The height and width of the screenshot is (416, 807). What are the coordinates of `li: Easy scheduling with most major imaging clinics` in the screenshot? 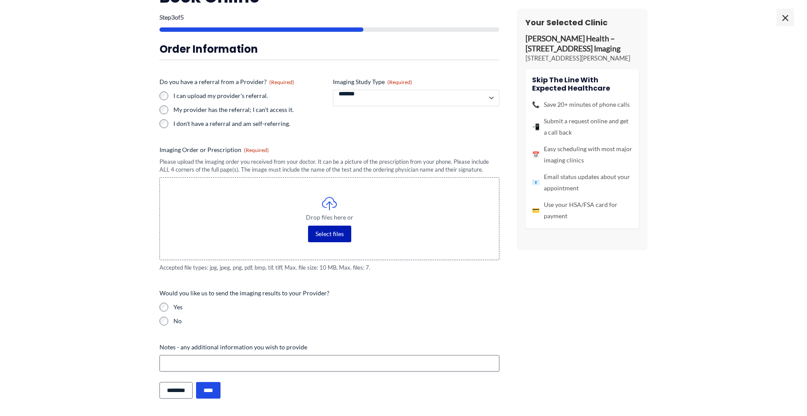 It's located at (582, 155).